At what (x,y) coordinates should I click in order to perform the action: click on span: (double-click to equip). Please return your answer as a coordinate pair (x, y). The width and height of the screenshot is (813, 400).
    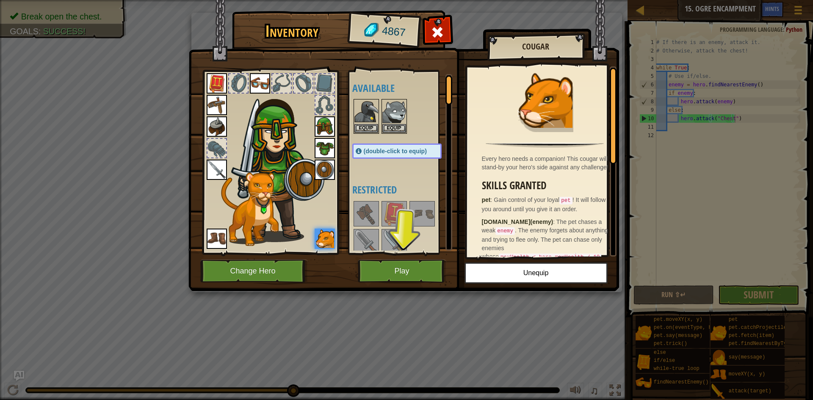
    Looking at the image, I should click on (395, 151).